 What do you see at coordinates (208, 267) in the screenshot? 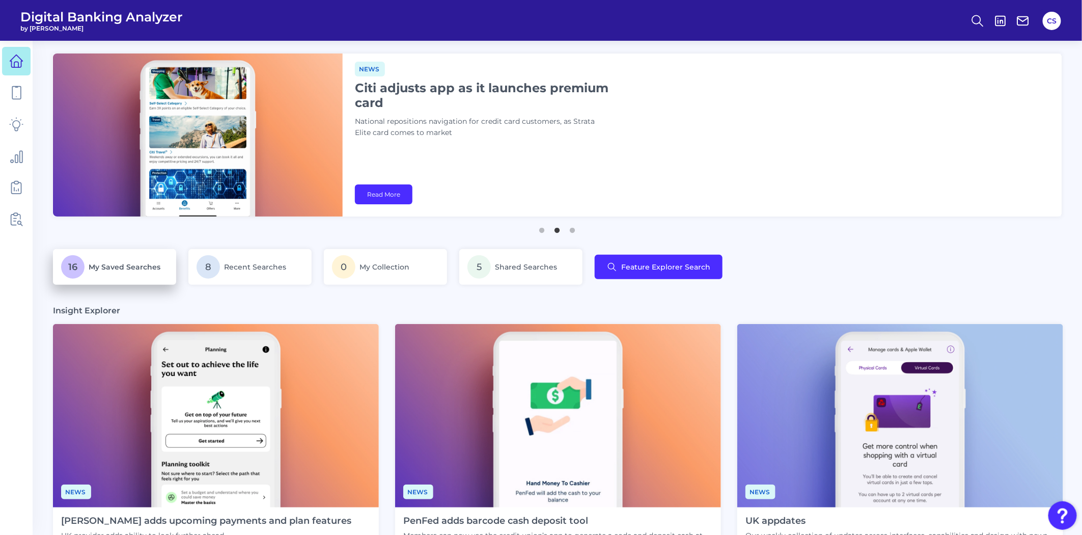
I see `span: 8` at bounding box center [208, 267].